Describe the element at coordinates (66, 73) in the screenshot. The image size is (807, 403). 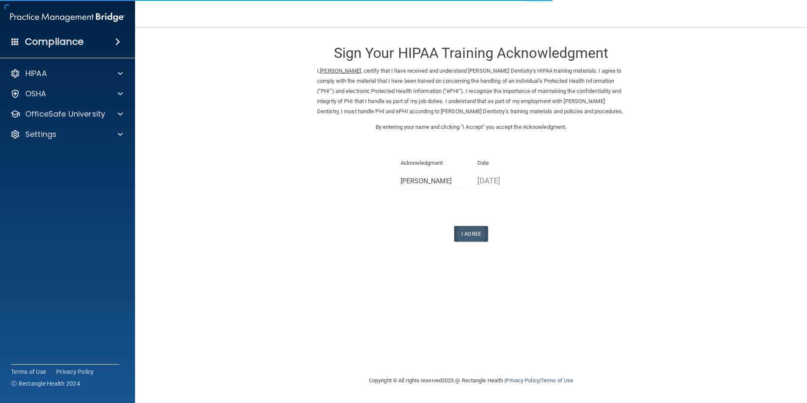
I see `a: HIPAA` at that location.